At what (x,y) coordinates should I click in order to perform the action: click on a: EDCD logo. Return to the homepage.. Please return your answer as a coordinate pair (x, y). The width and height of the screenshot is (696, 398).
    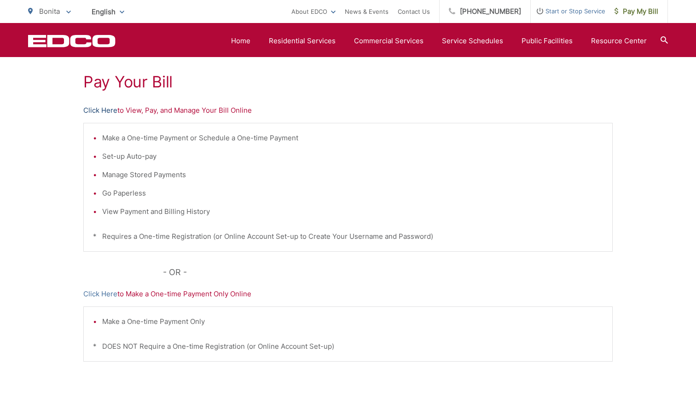
    Looking at the image, I should click on (72, 41).